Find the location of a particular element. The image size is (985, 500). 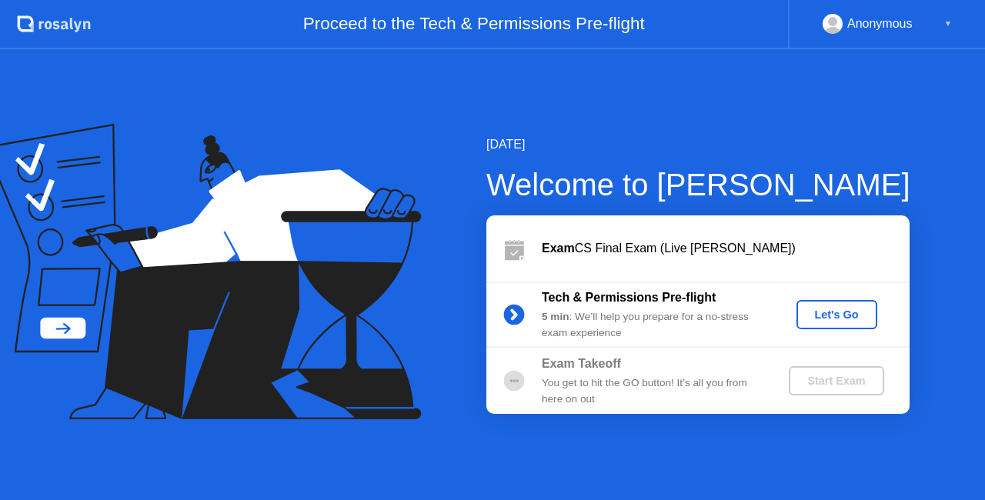

div: You get to hit the GO button! It’s all you from here on out is located at coordinates (653, 391).